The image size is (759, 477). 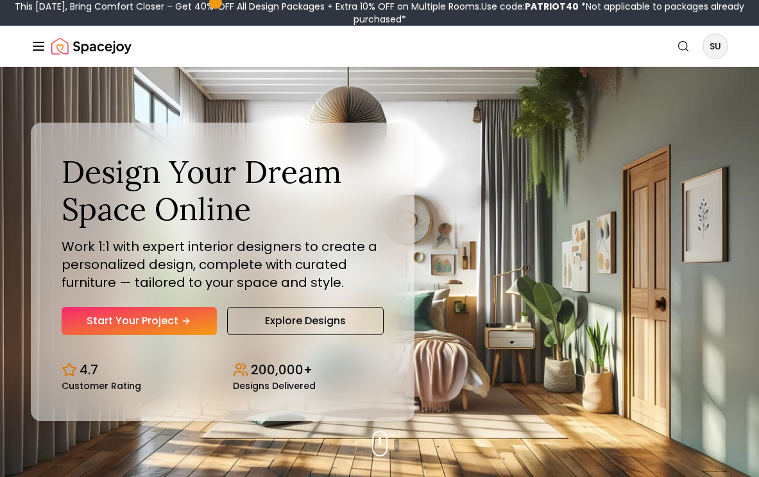 What do you see at coordinates (223, 190) in the screenshot?
I see `h1: Design Your Dream Space Online` at bounding box center [223, 190].